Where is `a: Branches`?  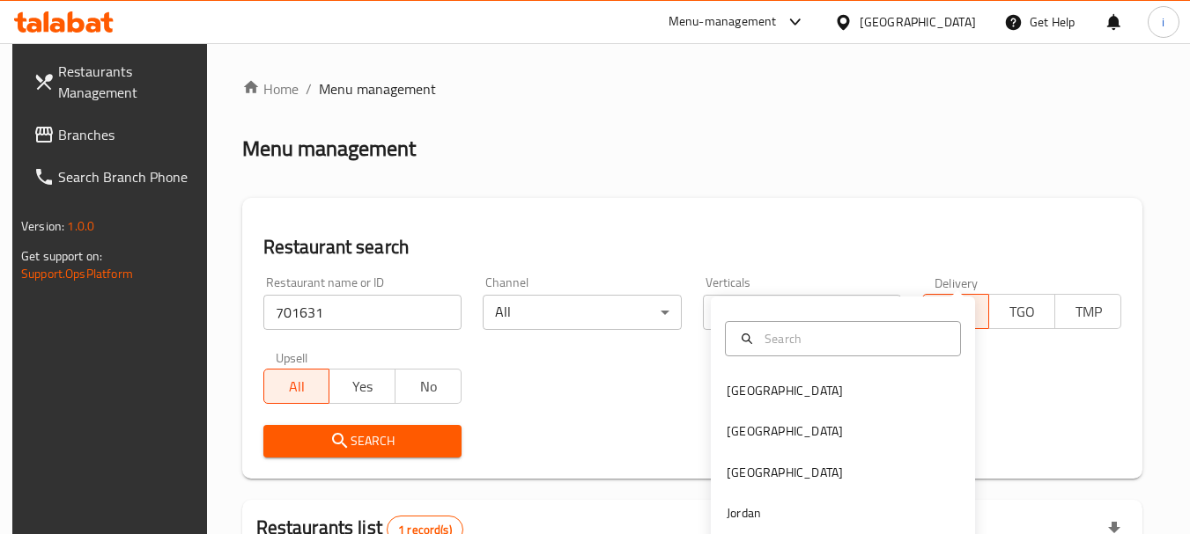 a: Branches is located at coordinates (115, 135).